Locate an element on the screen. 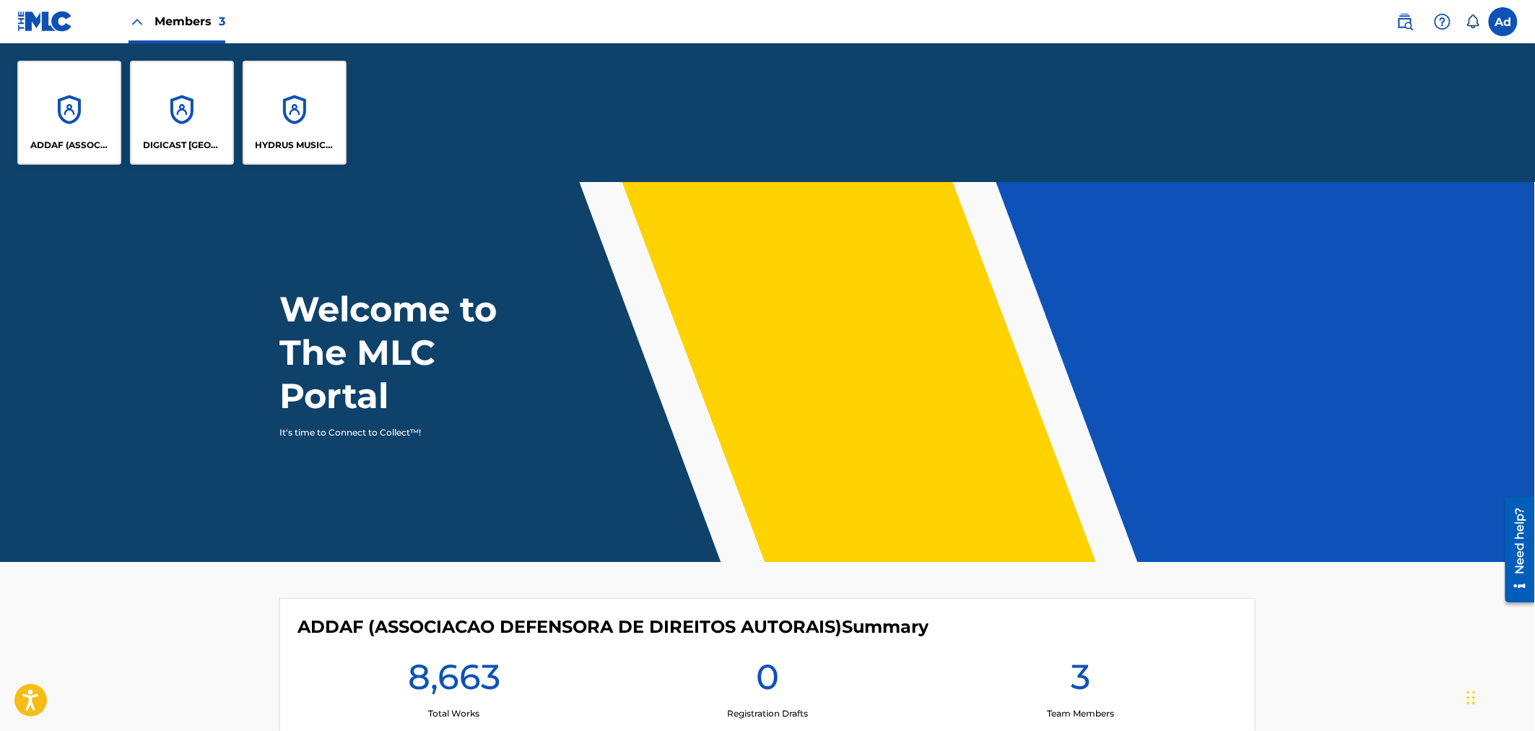 Image resolution: width=1535 pixels, height=731 pixels. div: Need help? is located at coordinates (25, 49).